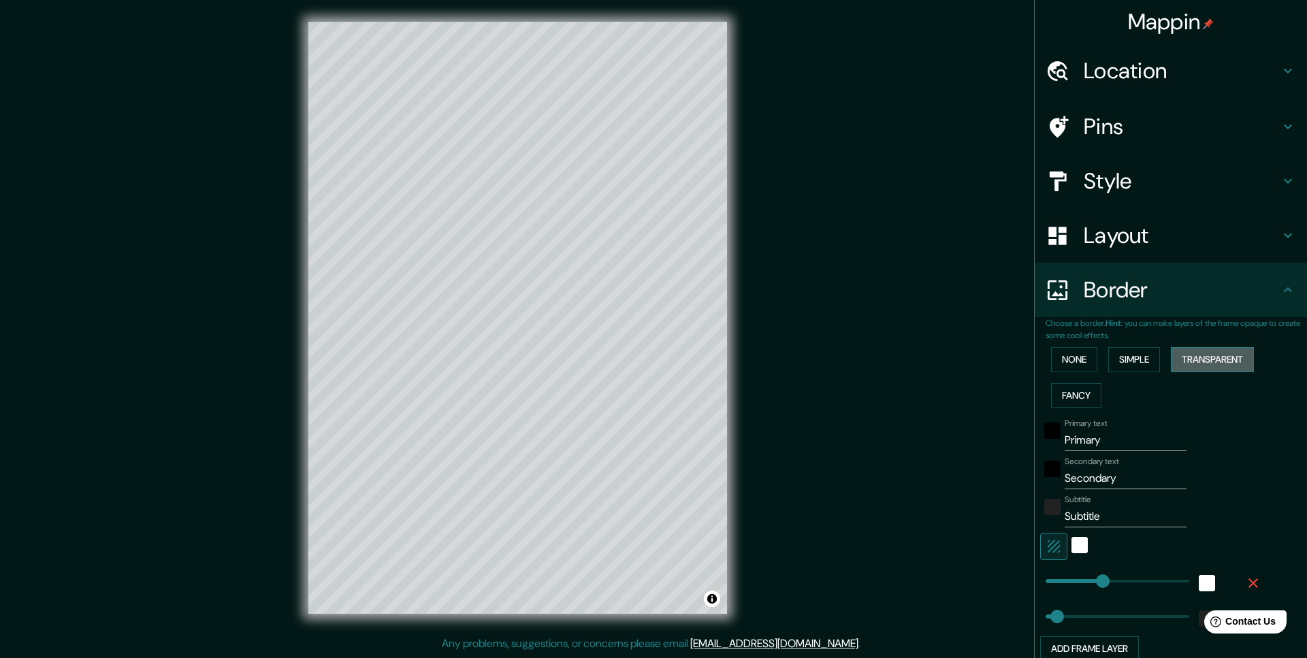 Image resolution: width=1307 pixels, height=658 pixels. Describe the element at coordinates (1076, 396) in the screenshot. I see `button: Fancy` at that location.